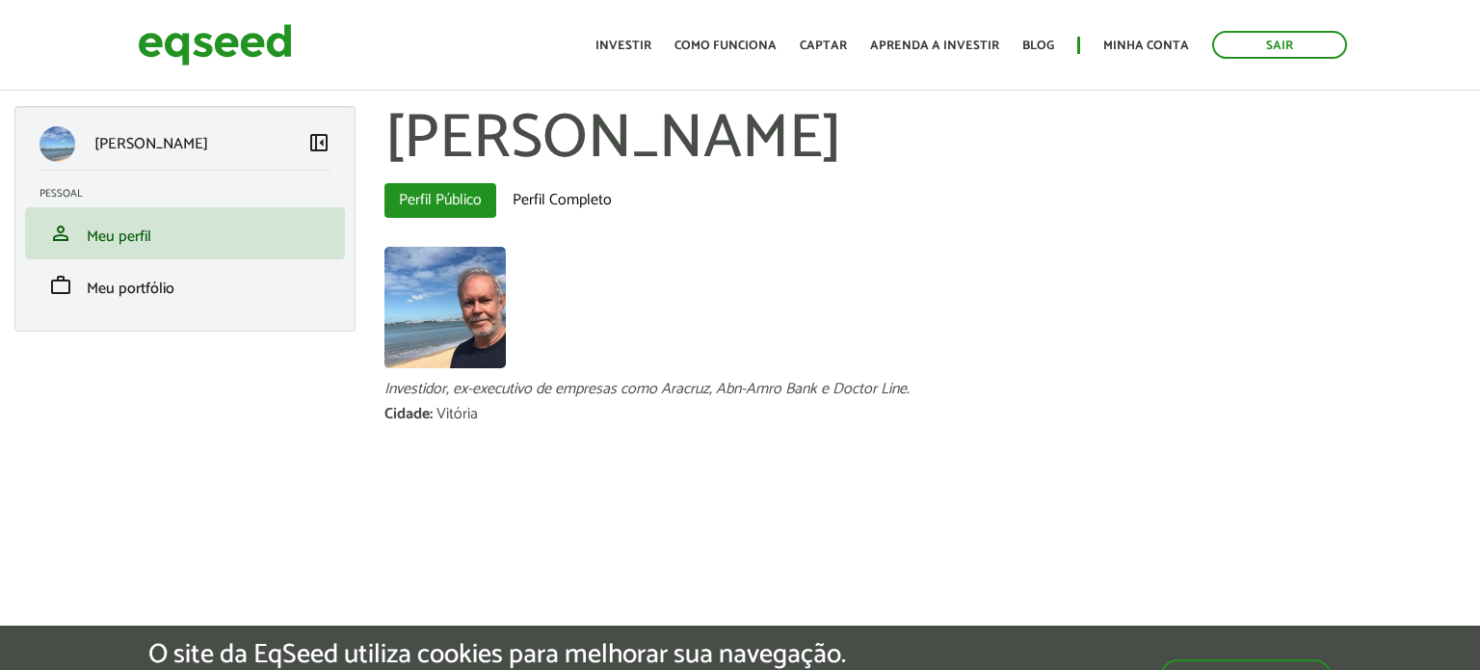 This screenshot has width=1480, height=670. What do you see at coordinates (215, 44) in the screenshot?
I see `img: EqSeed` at bounding box center [215, 44].